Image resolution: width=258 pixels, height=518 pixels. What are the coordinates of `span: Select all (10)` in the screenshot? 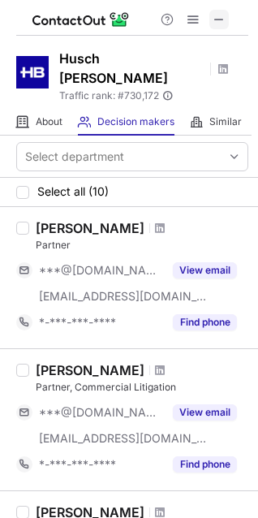 It's located at (73, 192).